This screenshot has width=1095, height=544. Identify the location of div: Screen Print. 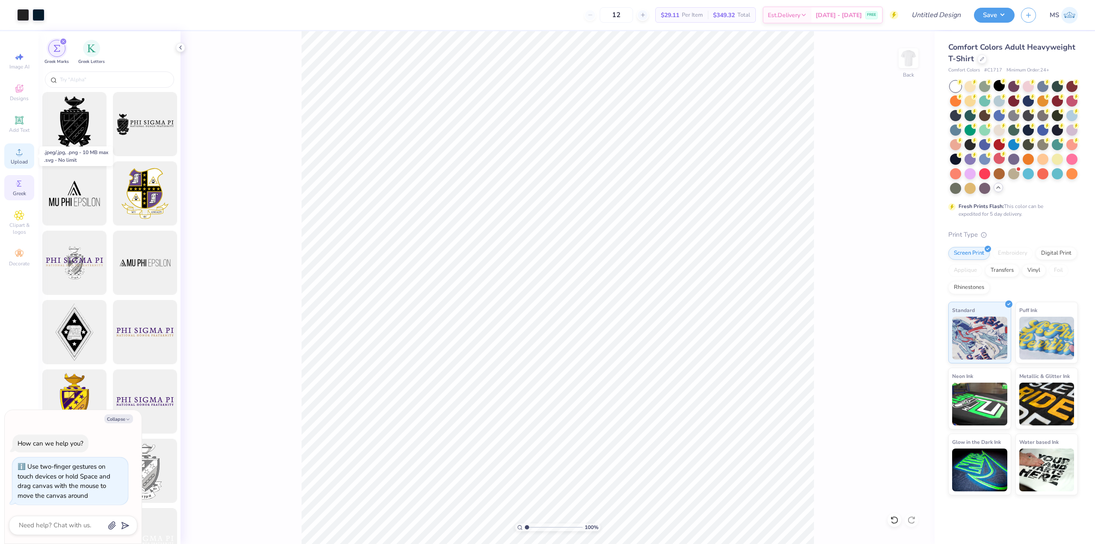
(969, 253).